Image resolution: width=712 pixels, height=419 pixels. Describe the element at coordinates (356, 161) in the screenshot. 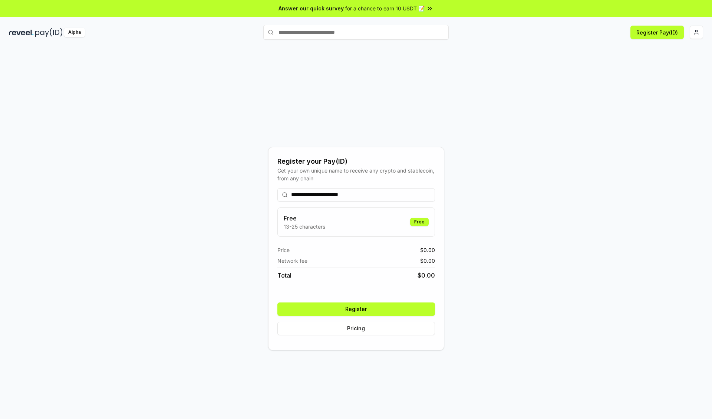

I see `div: Register your Pay(ID)` at that location.